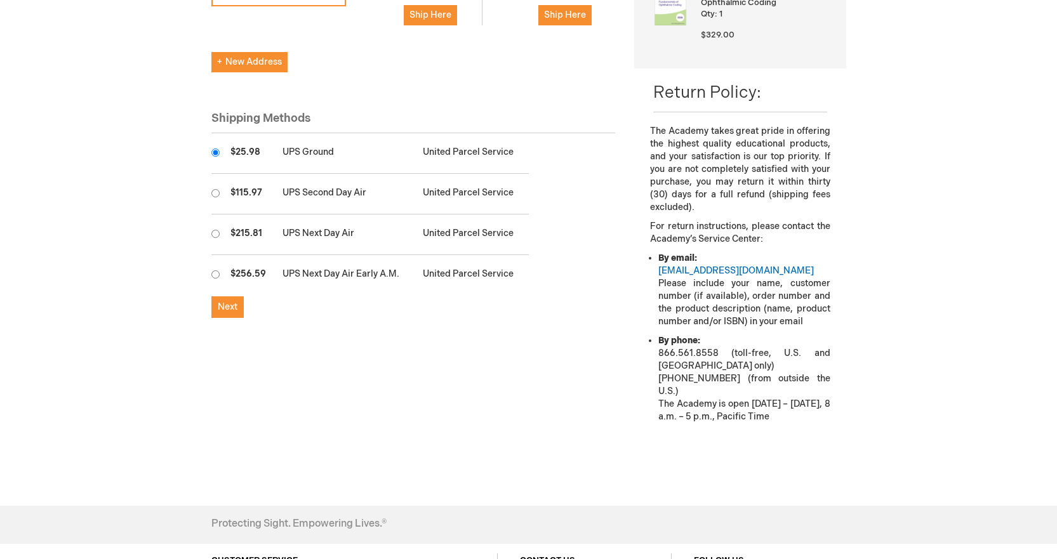  I want to click on span: $25.98, so click(245, 152).